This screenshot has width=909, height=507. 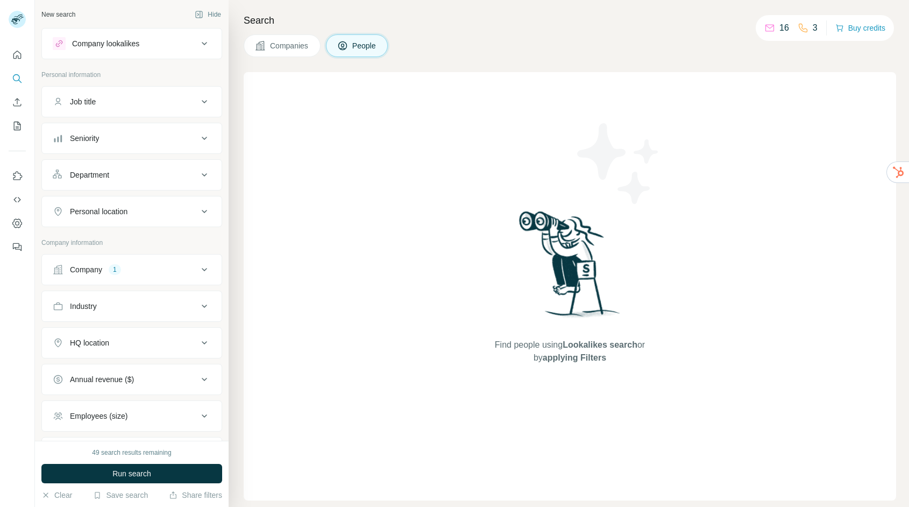 I want to click on button: Share filters, so click(x=195, y=495).